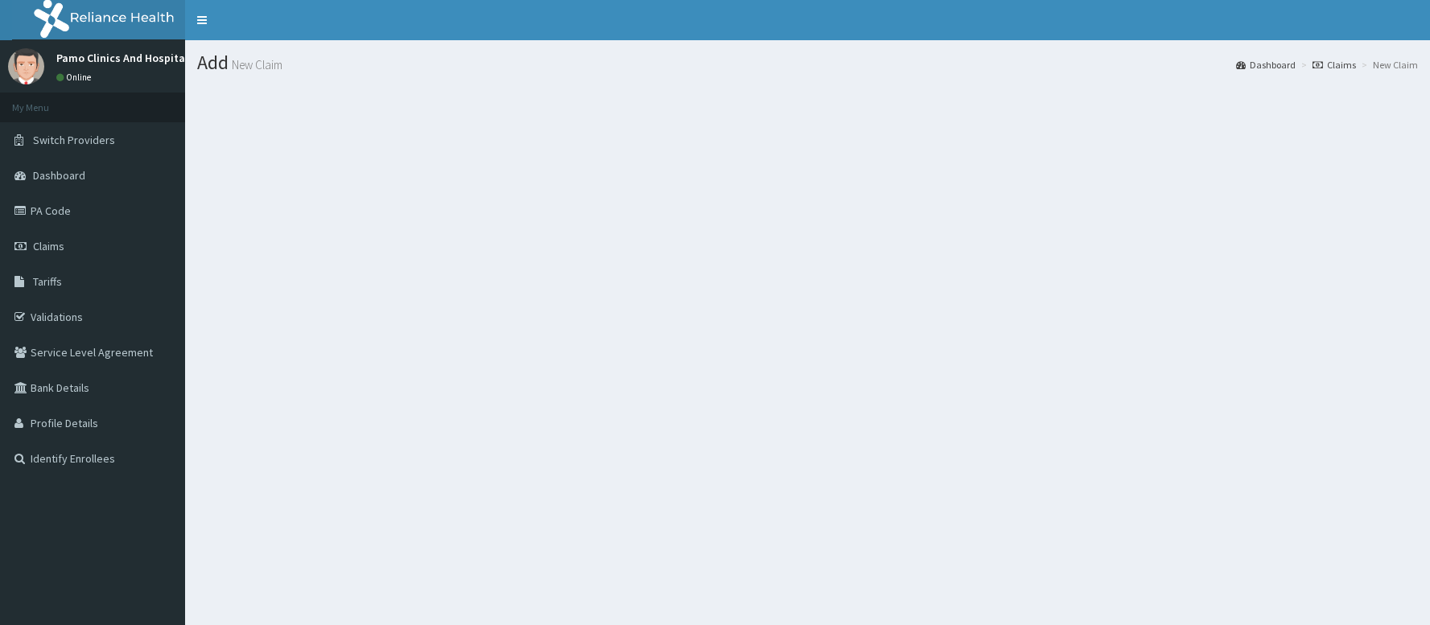 This screenshot has height=625, width=1430. Describe the element at coordinates (1265, 64) in the screenshot. I see `a: Dashboard` at that location.